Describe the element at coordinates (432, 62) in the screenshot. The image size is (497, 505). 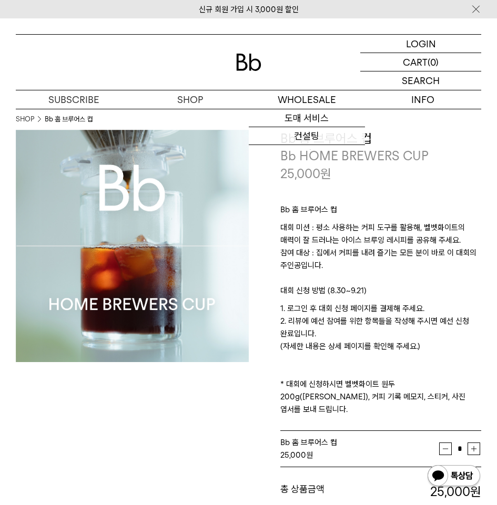
I see `p: (0)` at that location.